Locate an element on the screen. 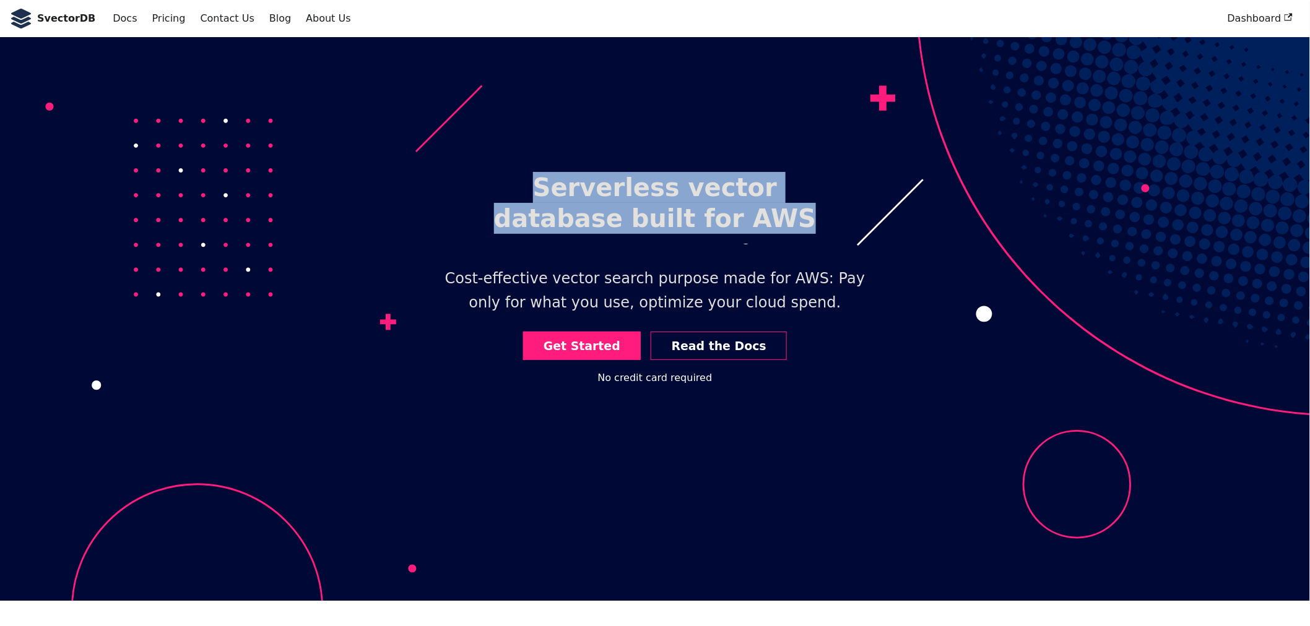 The image size is (1310, 626). a: Read the Docs is located at coordinates (719, 346).